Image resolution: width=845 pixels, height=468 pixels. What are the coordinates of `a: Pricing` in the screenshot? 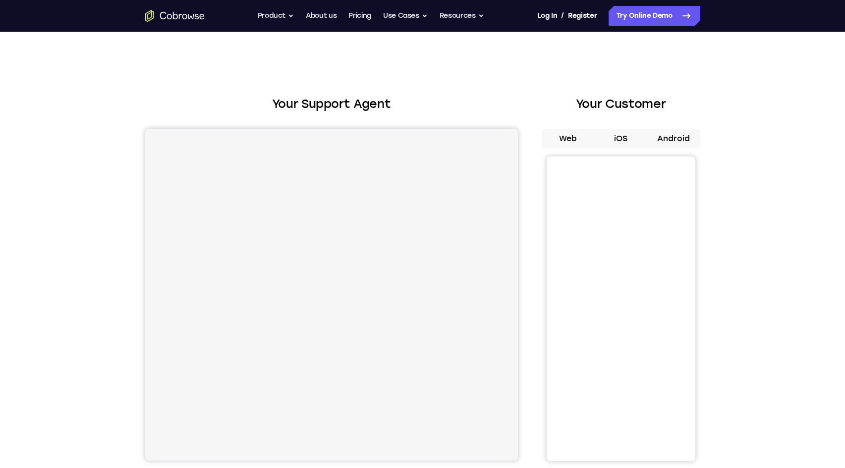 It's located at (360, 16).